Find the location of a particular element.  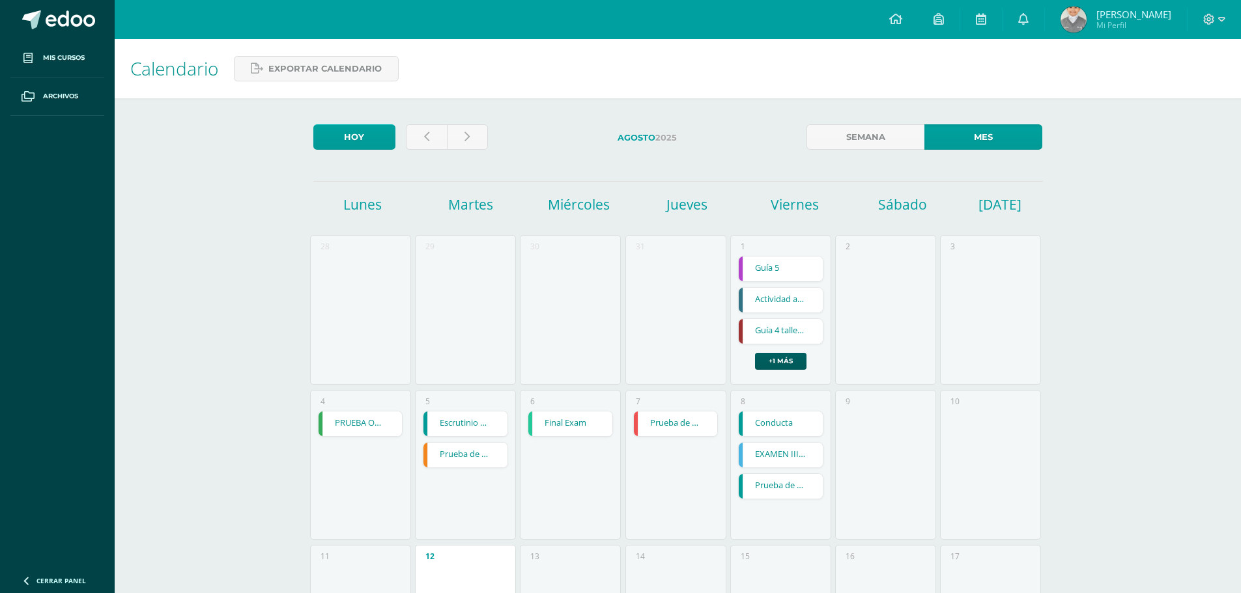

div: 30 is located at coordinates (535, 246).